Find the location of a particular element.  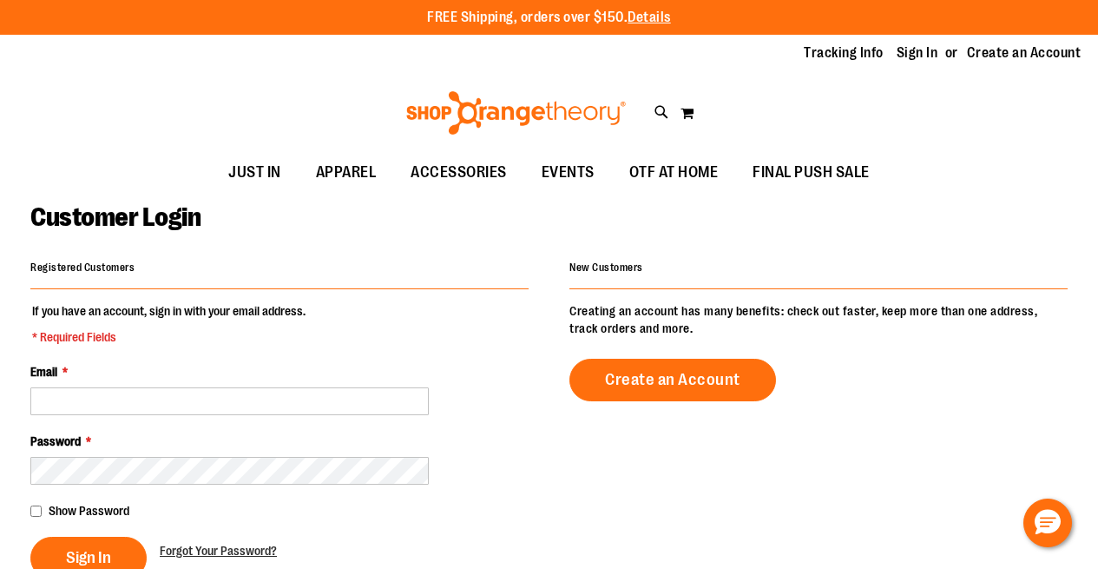

span: Create an Account is located at coordinates (673, 379).